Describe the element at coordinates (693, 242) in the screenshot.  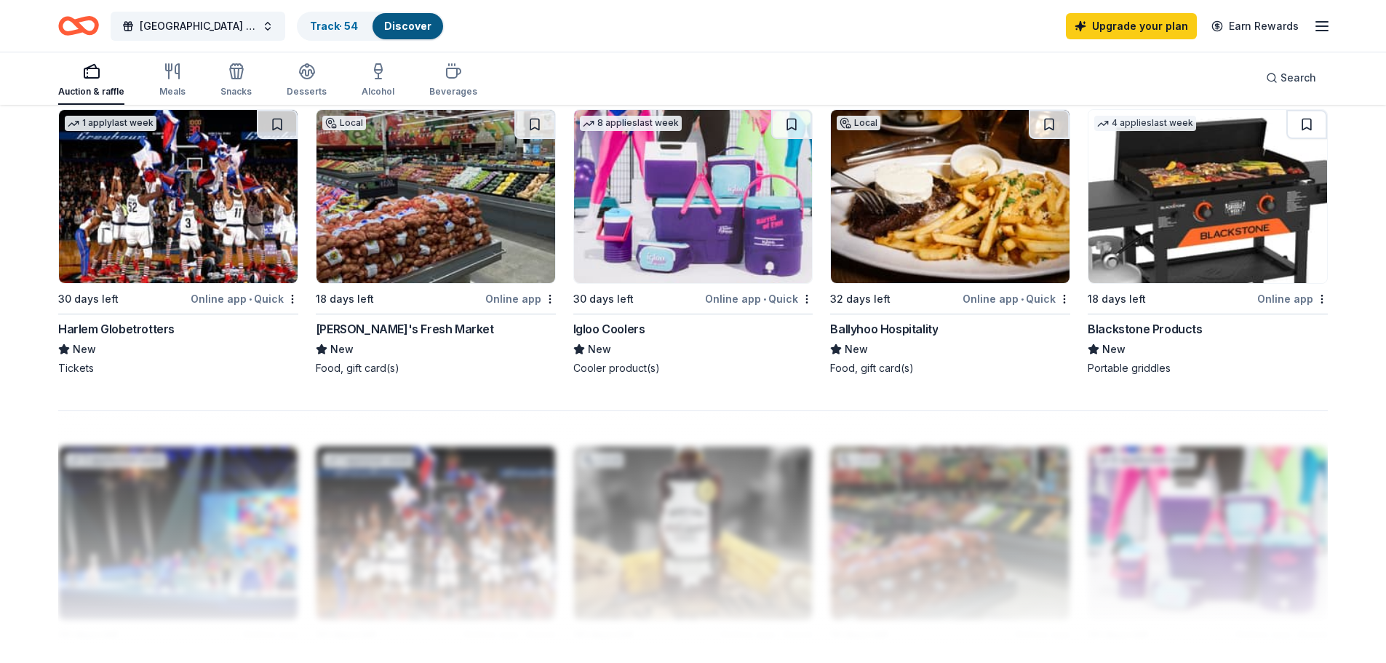
I see `a: Image for Igloo Coolers8 applieslast week30 days leftOnline app•QuickIgloo CoolersNewCooler produ...` at that location.